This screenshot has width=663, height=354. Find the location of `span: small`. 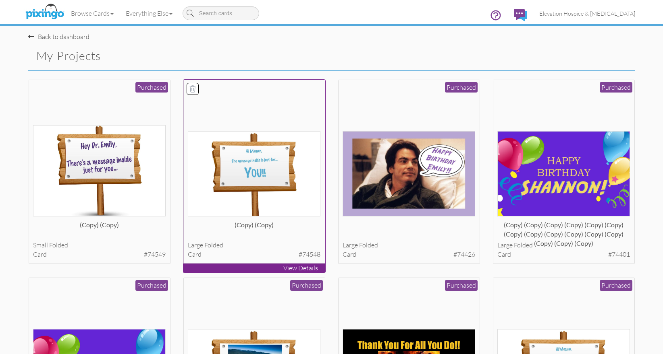

span: small is located at coordinates (40, 245).